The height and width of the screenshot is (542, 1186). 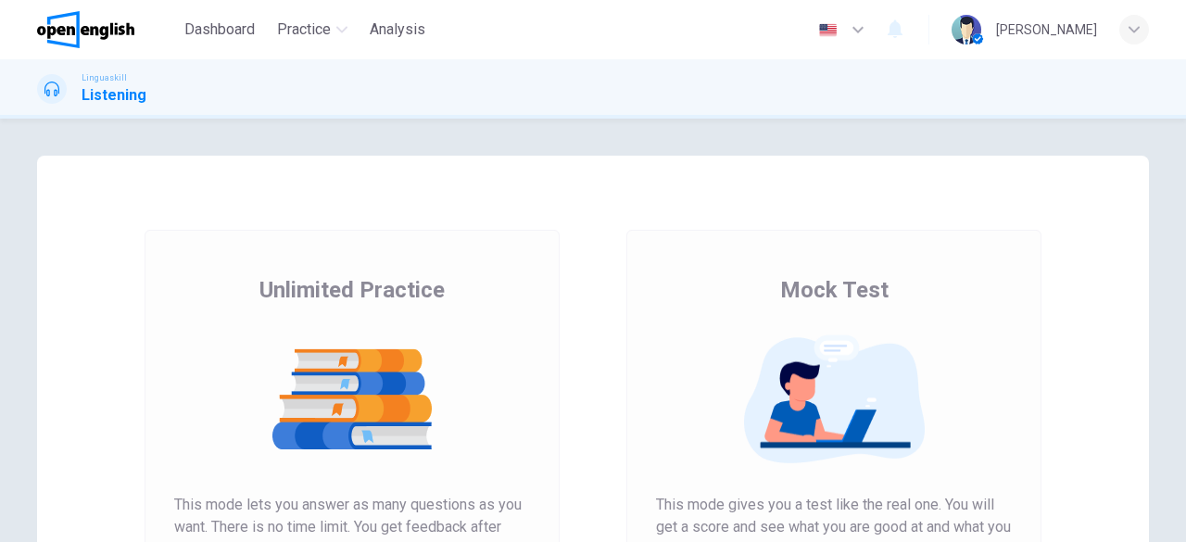 What do you see at coordinates (834, 290) in the screenshot?
I see `span: Mock Test` at bounding box center [834, 290].